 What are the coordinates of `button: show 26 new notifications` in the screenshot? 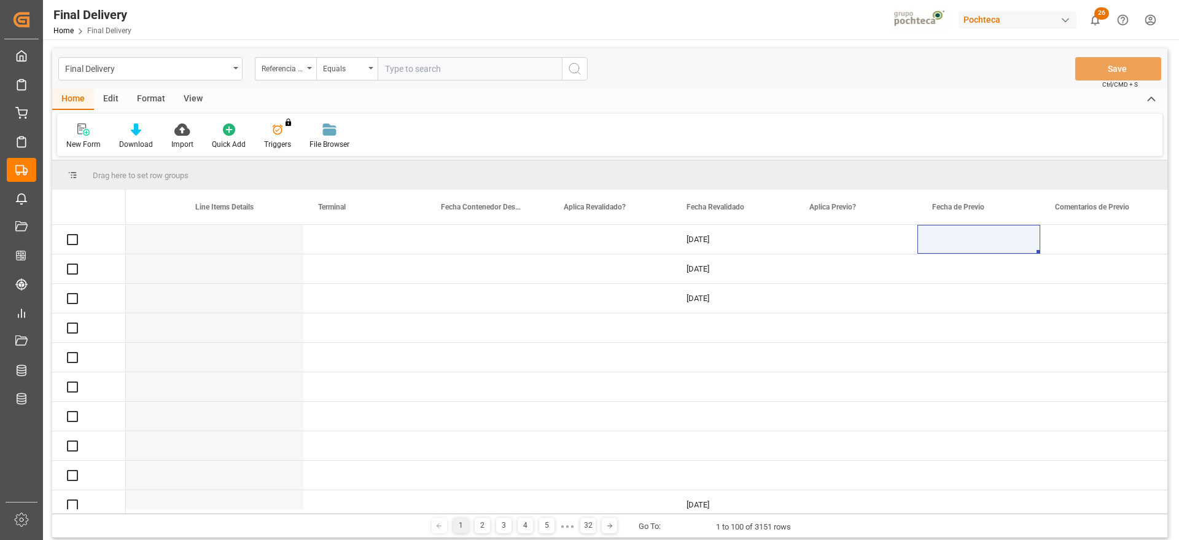 It's located at (1095, 20).